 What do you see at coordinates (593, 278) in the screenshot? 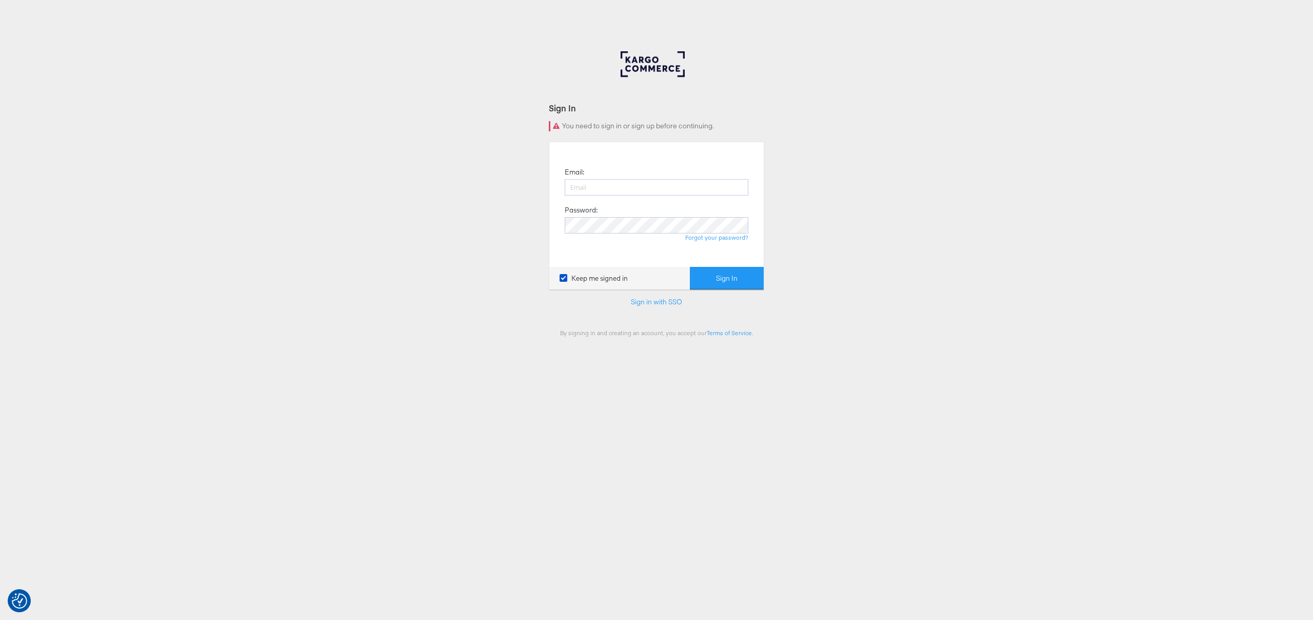
I see `label: Keep me signed in` at bounding box center [593, 278].